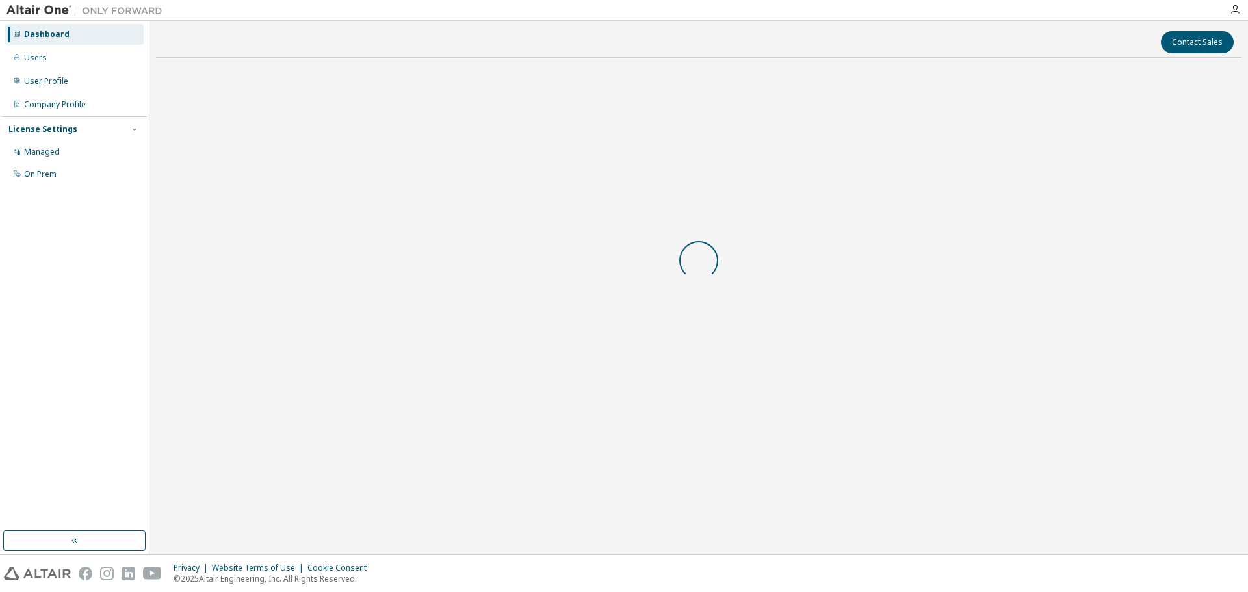 The width and height of the screenshot is (1248, 592). What do you see at coordinates (128, 573) in the screenshot?
I see `img: linkedin.svg` at bounding box center [128, 573].